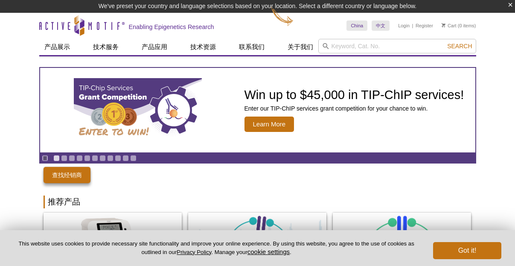  I want to click on h2: 推荐产品, so click(258, 202).